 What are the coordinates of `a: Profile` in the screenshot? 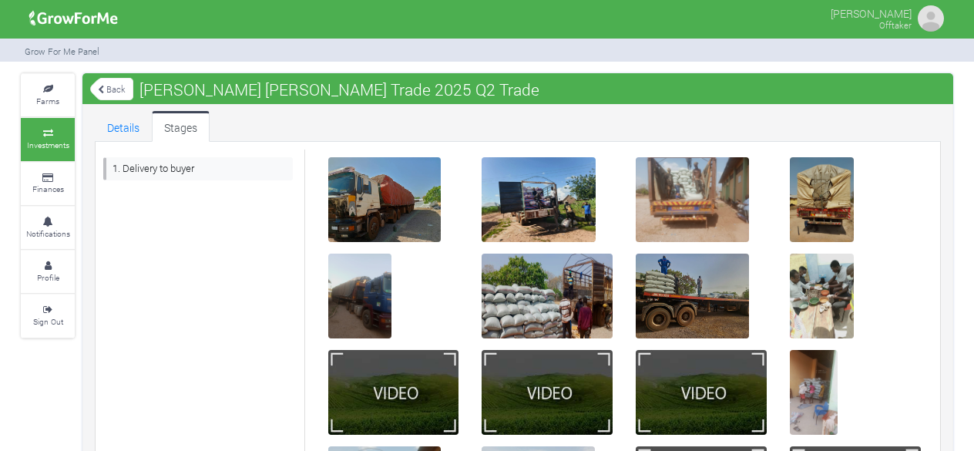 It's located at (48, 271).